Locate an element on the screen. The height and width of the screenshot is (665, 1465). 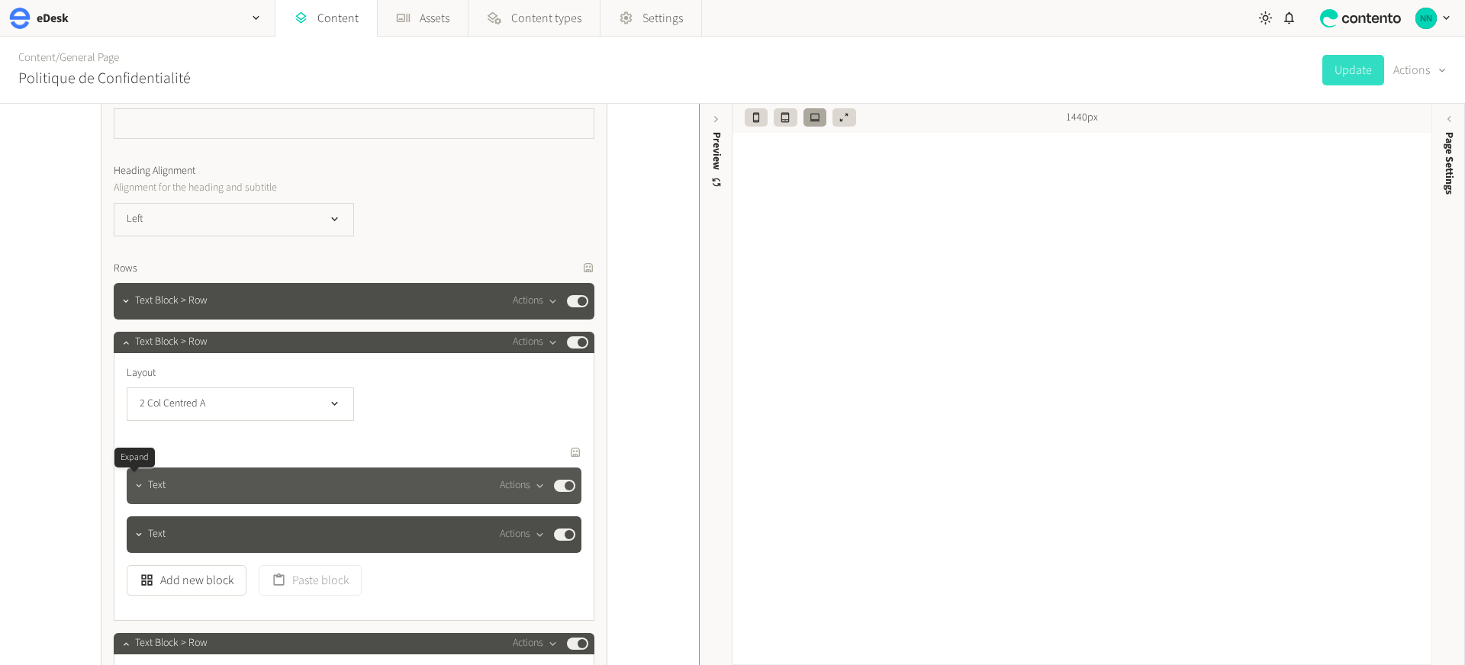
span: Layout is located at coordinates (141, 373).